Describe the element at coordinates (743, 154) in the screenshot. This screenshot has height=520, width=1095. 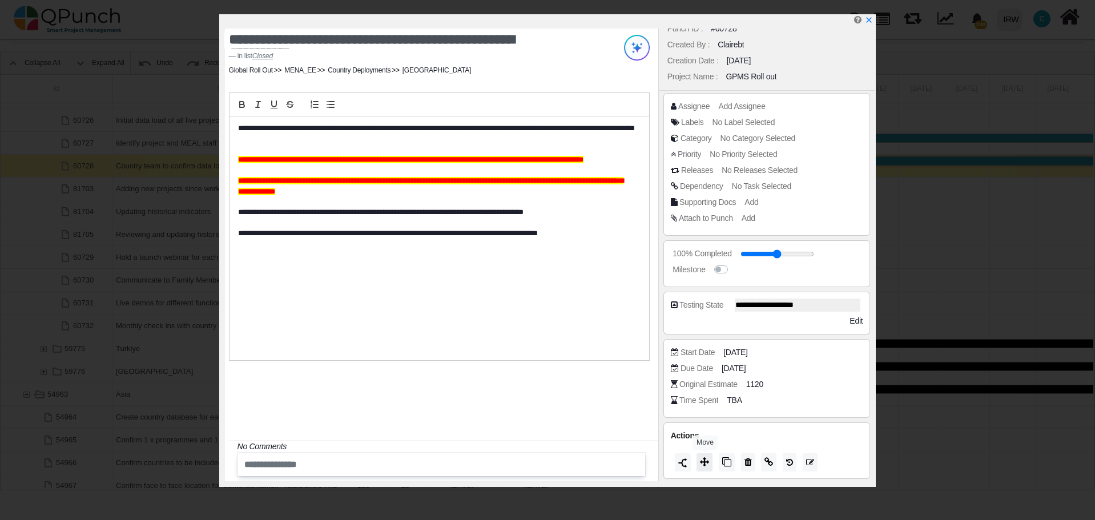
I see `span: No Priority Selected` at that location.